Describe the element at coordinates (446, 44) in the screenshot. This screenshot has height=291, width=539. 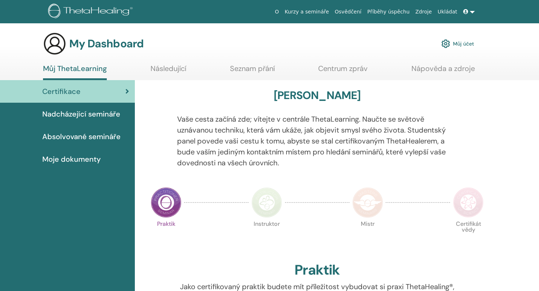
I see `img: cog.svg` at that location.